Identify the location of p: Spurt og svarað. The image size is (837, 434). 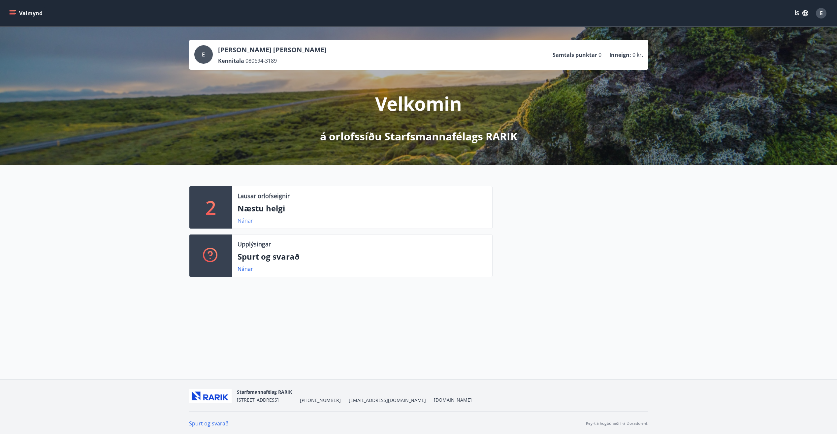
(362, 256).